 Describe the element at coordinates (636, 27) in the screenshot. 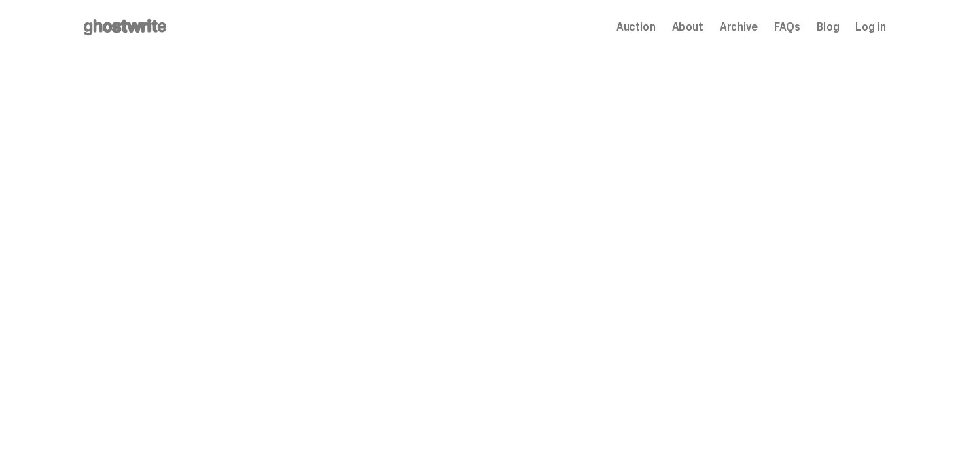

I see `a: Auction` at that location.